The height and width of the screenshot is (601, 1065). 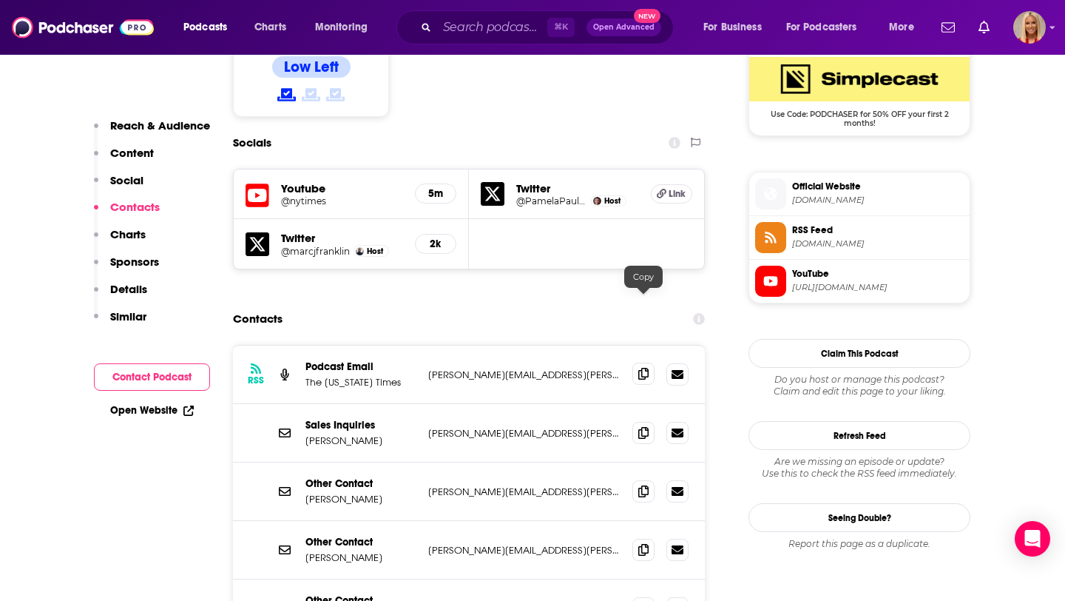 I want to click on h2: Contacts, so click(x=257, y=319).